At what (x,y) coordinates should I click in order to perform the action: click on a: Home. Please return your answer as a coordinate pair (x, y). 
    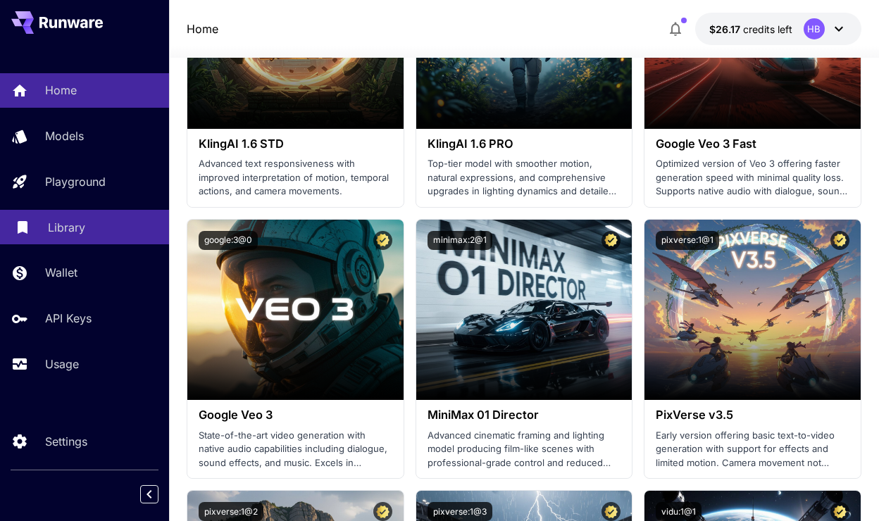
    Looking at the image, I should click on (202, 29).